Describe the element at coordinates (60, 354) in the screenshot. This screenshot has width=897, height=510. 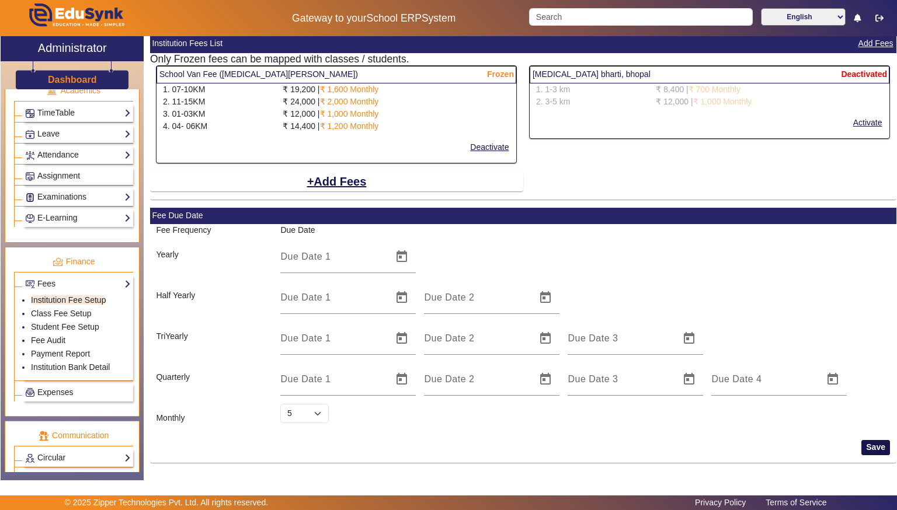
I see `a: Payment Report` at that location.